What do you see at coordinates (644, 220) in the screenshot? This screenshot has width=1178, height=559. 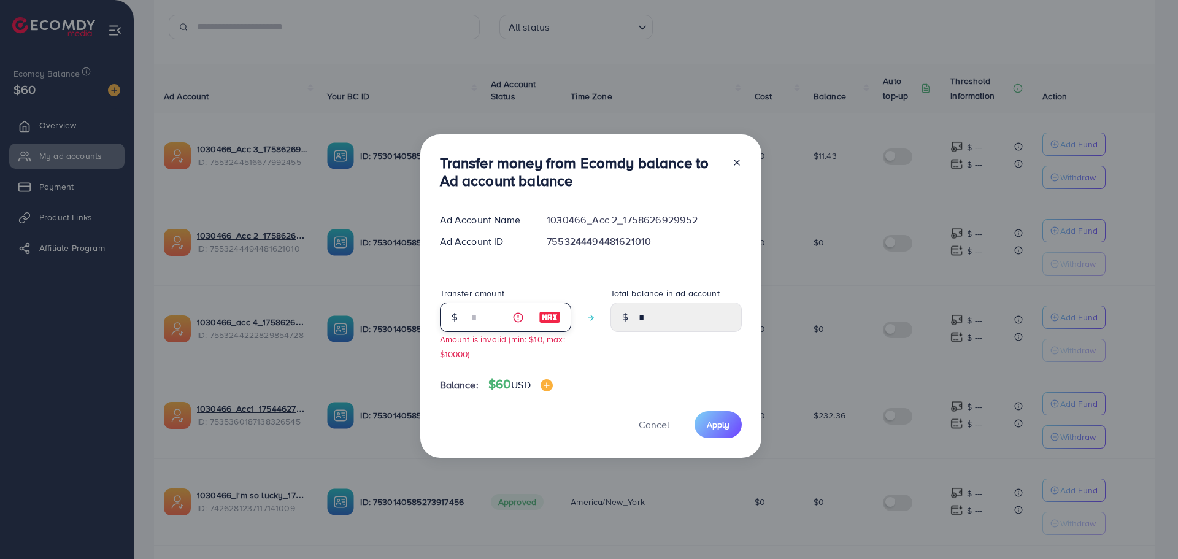 I see `div: 1030466_Acc 2_1758626929952` at bounding box center [644, 220].